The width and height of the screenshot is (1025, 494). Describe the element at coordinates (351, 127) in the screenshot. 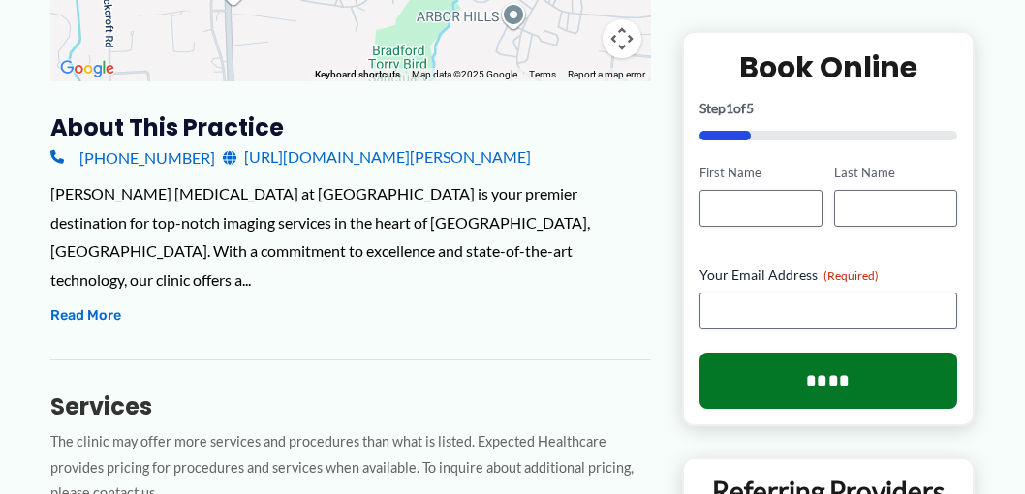

I see `h3: About this practice` at that location.